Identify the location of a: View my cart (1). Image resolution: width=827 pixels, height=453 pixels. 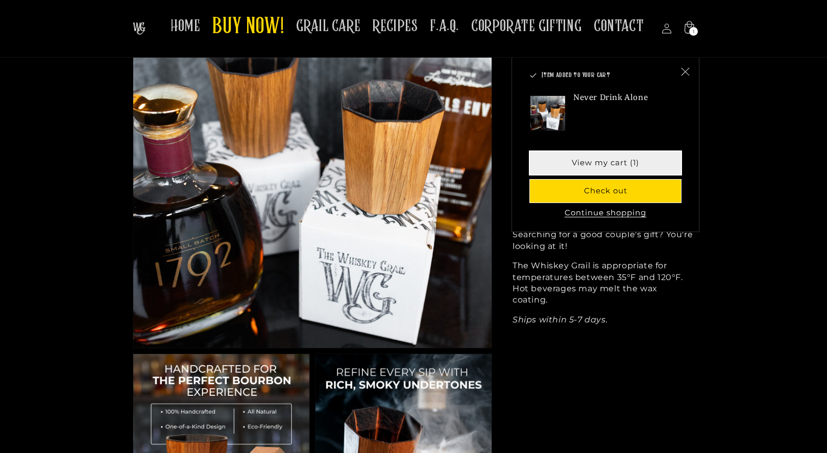
(605, 163).